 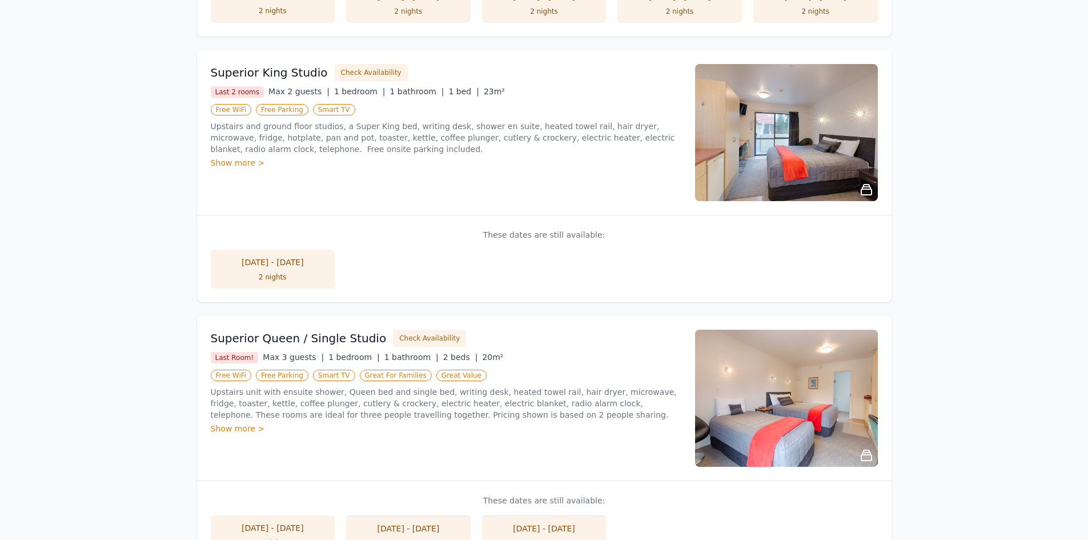 I want to click on span: Last 2 rooms, so click(x=238, y=92).